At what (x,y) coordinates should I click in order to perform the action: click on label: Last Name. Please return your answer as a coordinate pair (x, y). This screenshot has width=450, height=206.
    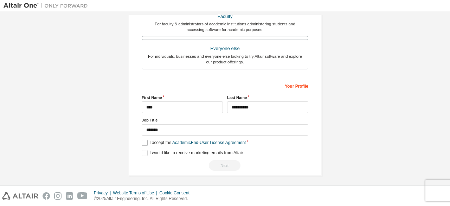
    Looking at the image, I should click on (267, 97).